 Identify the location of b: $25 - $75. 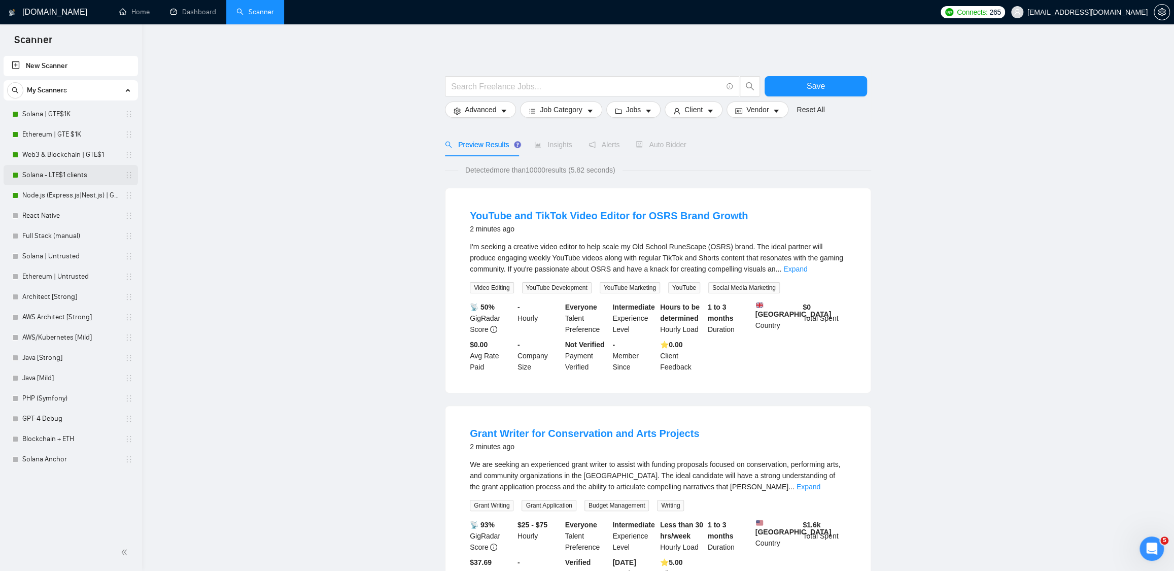
(532, 525).